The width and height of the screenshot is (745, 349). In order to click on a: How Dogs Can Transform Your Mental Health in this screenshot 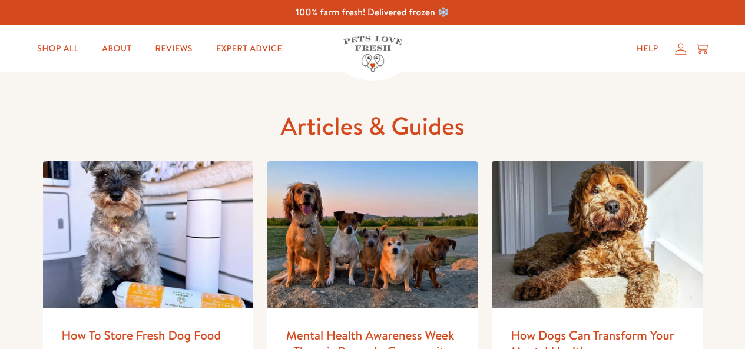, I will do `click(597, 235)`.